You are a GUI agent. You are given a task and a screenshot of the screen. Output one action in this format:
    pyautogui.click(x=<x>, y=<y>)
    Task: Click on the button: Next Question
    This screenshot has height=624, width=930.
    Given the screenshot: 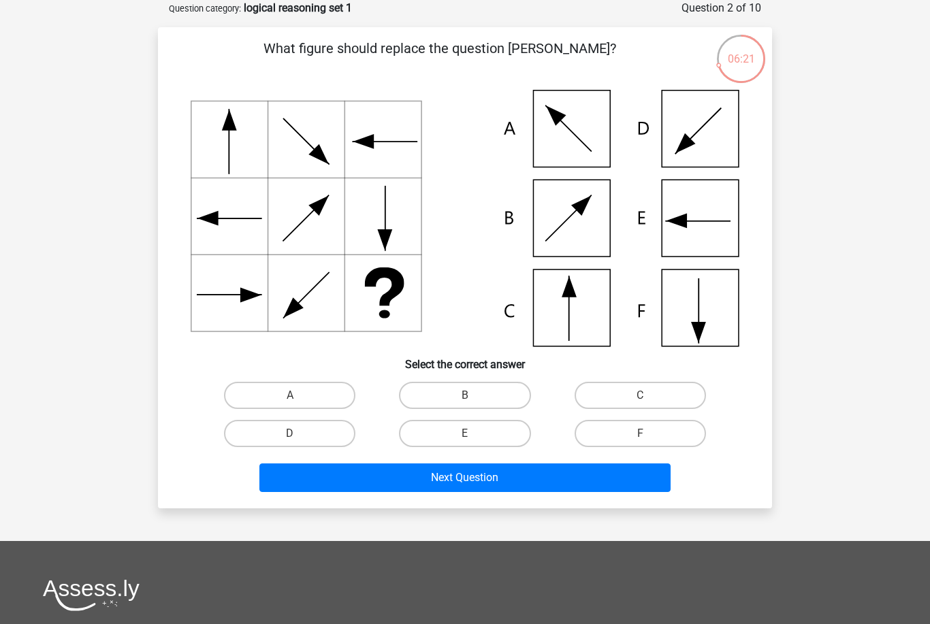 What is the action you would take?
    pyautogui.click(x=465, y=478)
    